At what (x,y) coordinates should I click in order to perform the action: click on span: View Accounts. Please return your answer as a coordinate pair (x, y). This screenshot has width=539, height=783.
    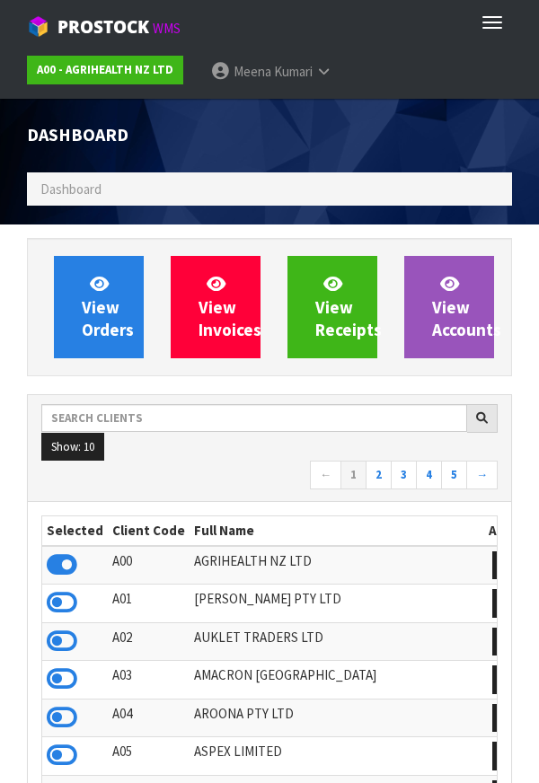
    Looking at the image, I should click on (466, 306).